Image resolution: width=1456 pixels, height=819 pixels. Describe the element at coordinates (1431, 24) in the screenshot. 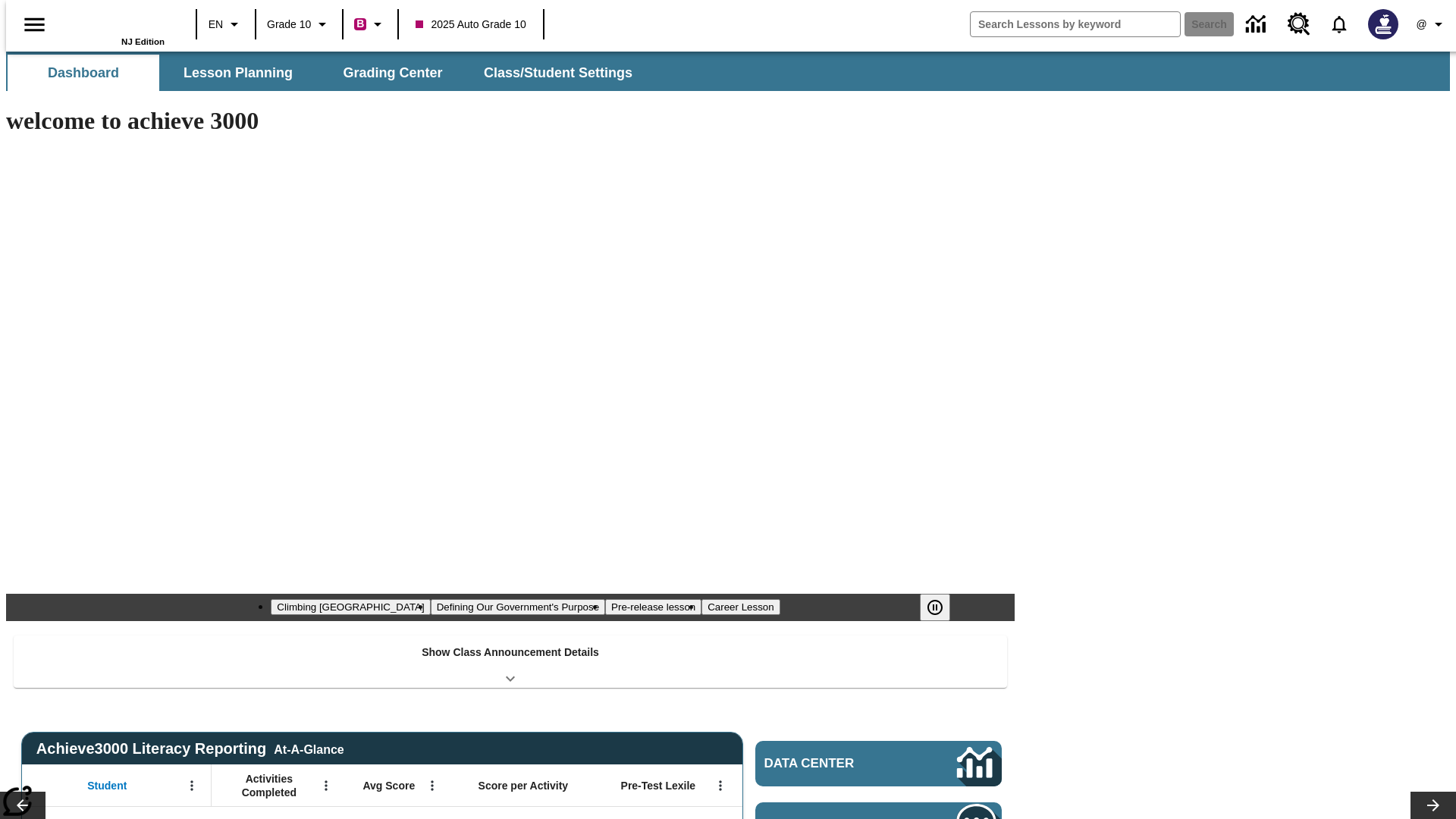

I see `button: Profile/Settings` at that location.